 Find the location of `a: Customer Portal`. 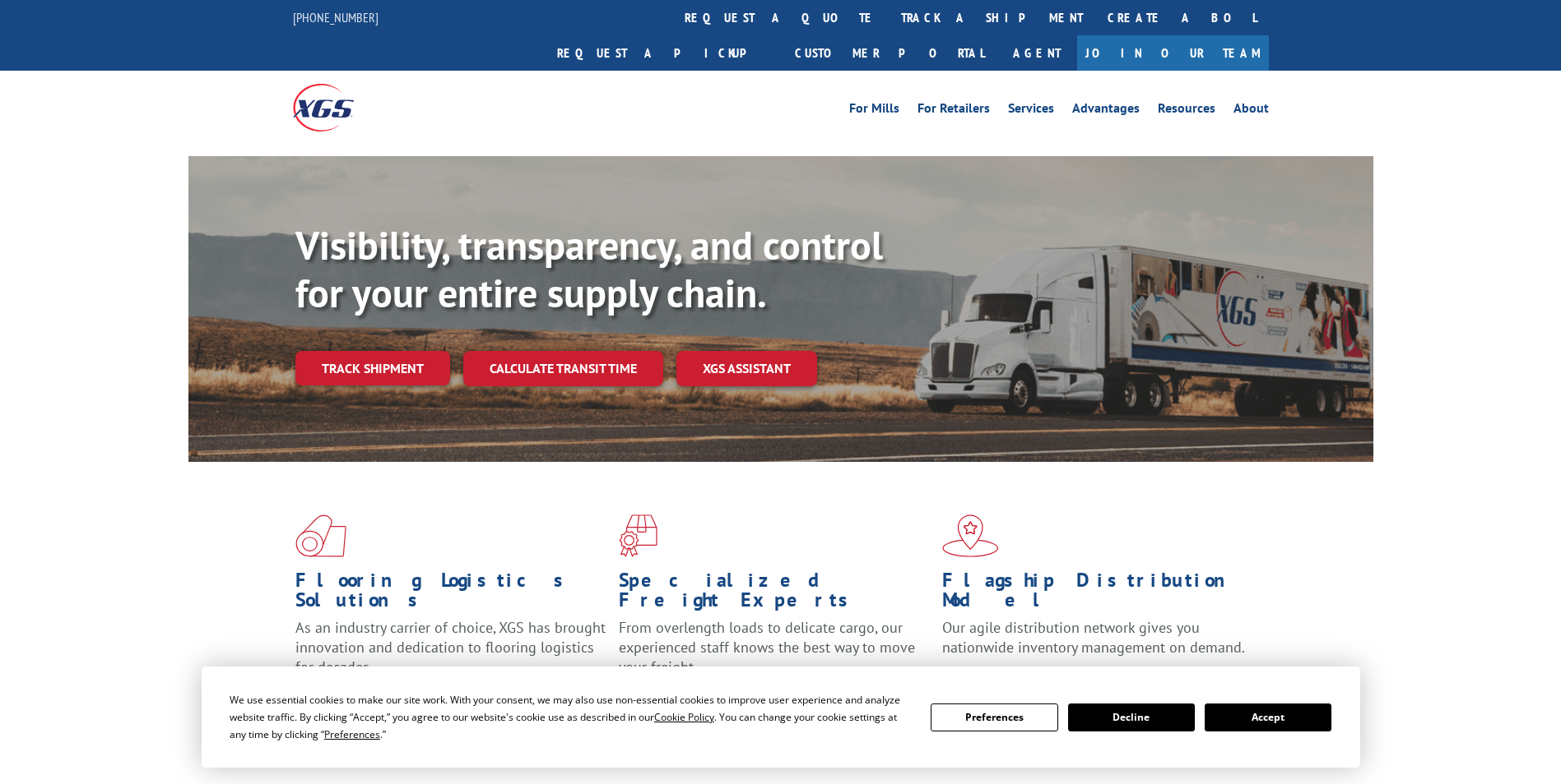

a: Customer Portal is located at coordinates (889, 53).